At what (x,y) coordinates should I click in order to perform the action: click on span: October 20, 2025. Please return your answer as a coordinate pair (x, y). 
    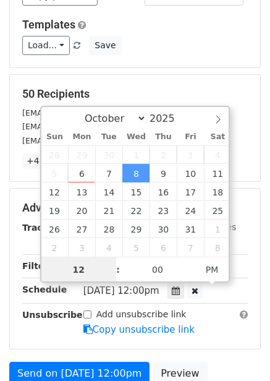
    Looking at the image, I should click on (82, 210).